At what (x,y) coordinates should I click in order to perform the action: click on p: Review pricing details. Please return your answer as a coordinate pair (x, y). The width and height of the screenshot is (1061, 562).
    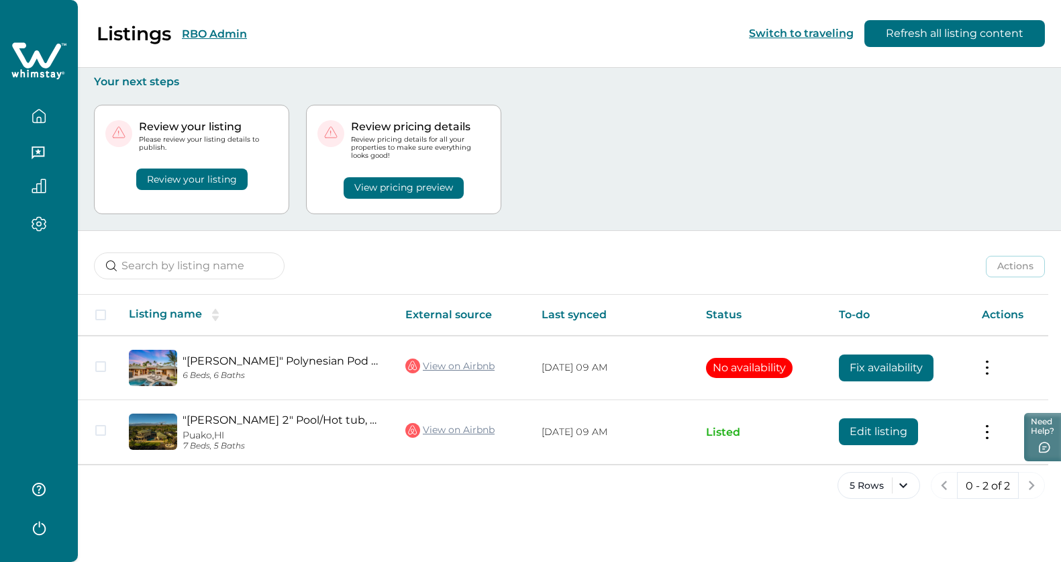
    Looking at the image, I should click on (420, 127).